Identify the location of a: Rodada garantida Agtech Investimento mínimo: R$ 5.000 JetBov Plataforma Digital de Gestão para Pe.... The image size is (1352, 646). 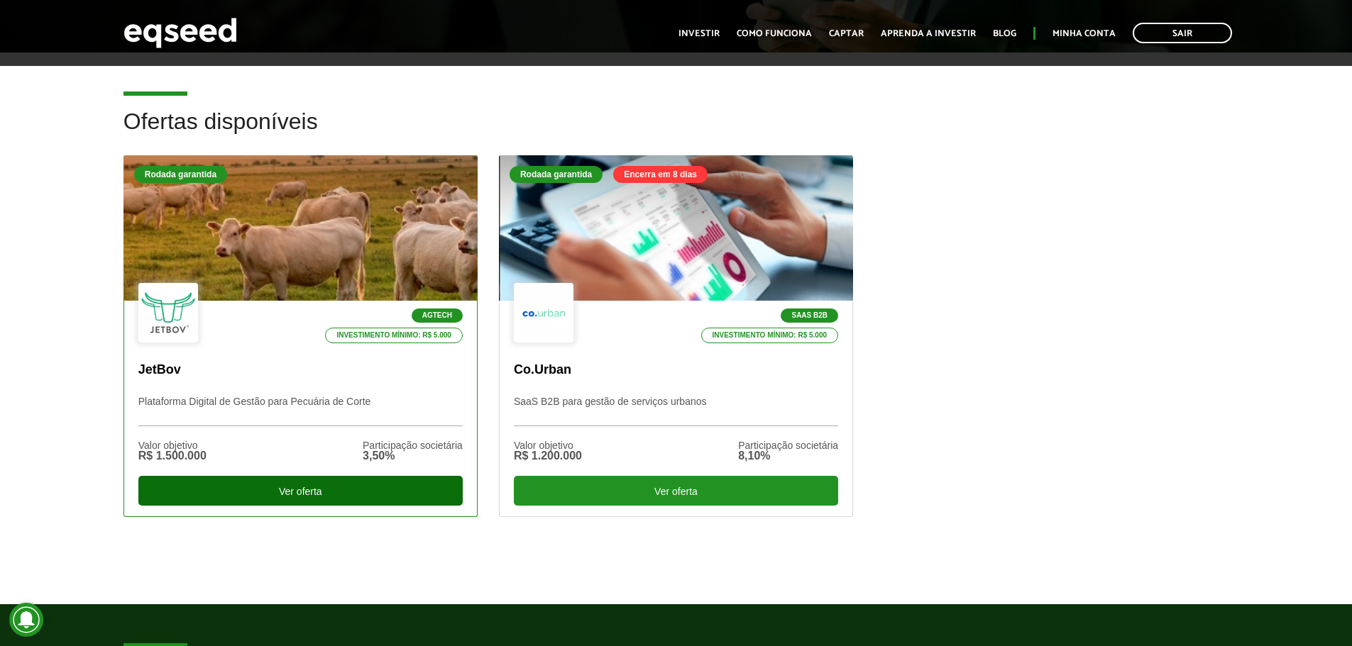
(300, 336).